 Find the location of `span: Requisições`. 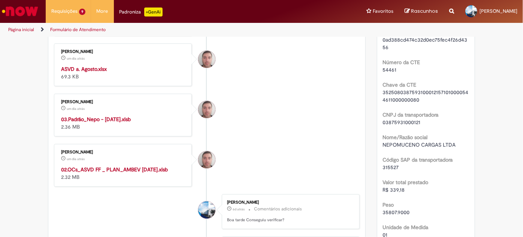

span: Requisições is located at coordinates (64, 11).